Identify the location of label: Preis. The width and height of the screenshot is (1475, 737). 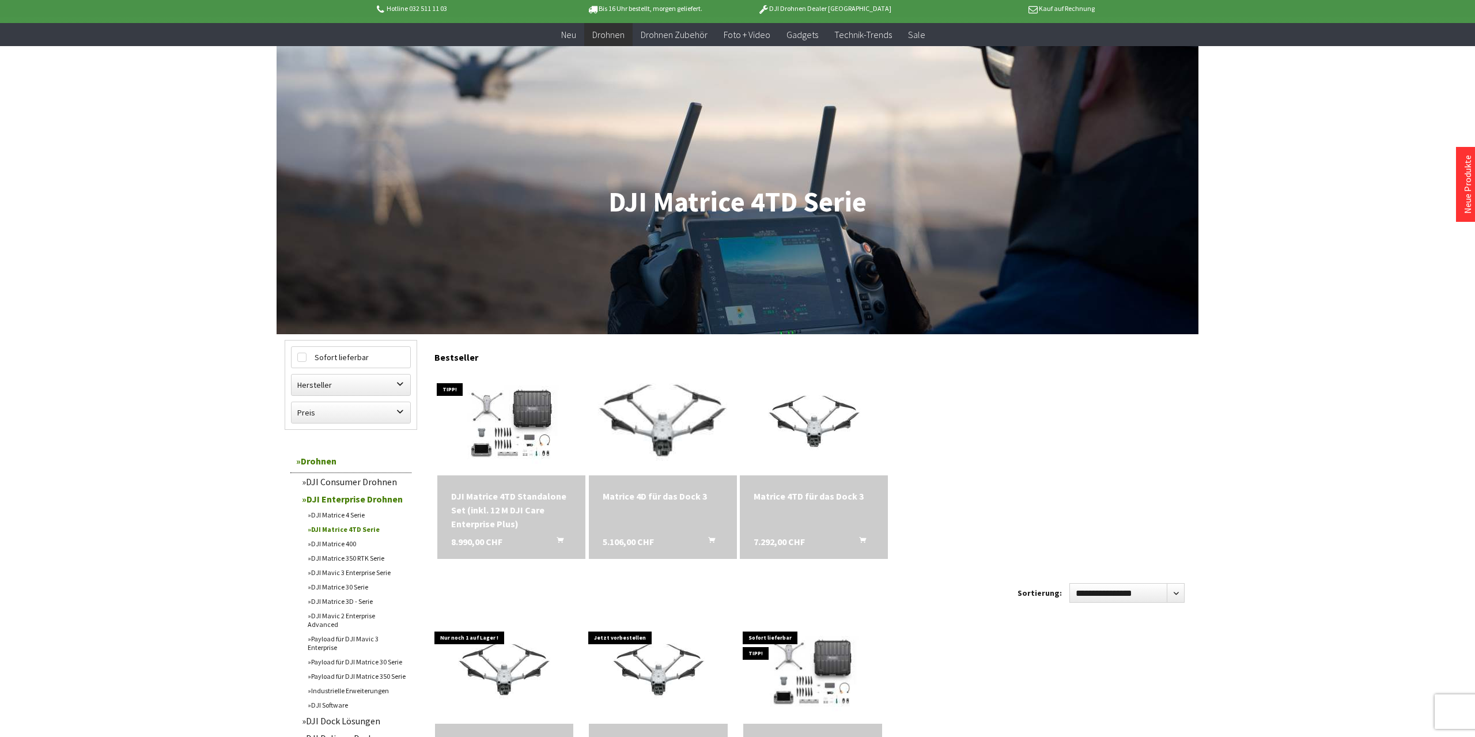
(351, 413).